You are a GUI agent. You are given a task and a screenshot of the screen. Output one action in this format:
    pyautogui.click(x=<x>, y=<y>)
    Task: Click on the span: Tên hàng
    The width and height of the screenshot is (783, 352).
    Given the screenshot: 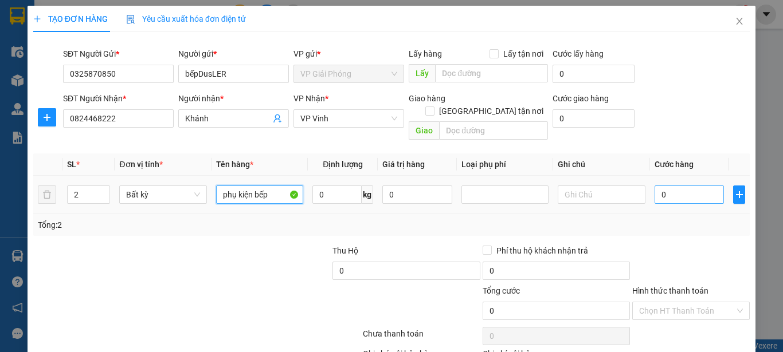 What is the action you would take?
    pyautogui.click(x=234, y=164)
    